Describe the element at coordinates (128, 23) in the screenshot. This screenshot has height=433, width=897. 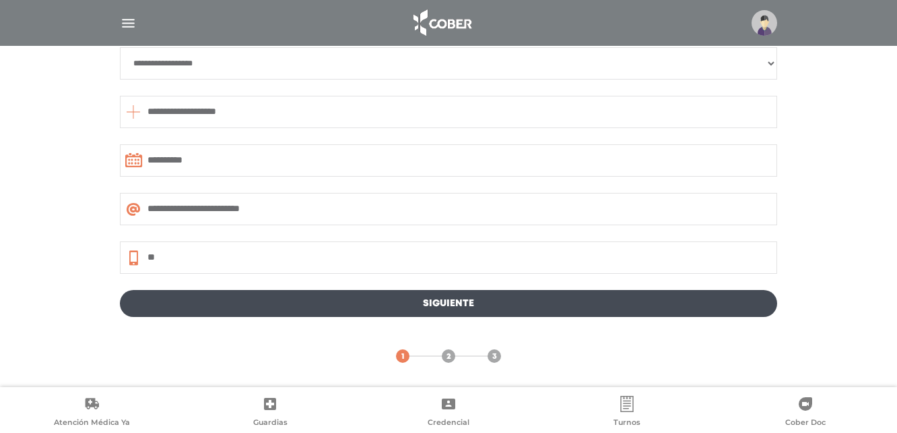
I see `img: Cober_menu-lines-white.svg` at that location.